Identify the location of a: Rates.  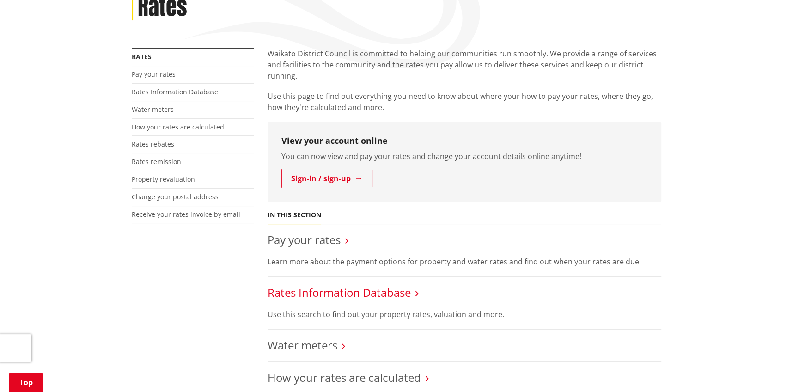
(141, 56).